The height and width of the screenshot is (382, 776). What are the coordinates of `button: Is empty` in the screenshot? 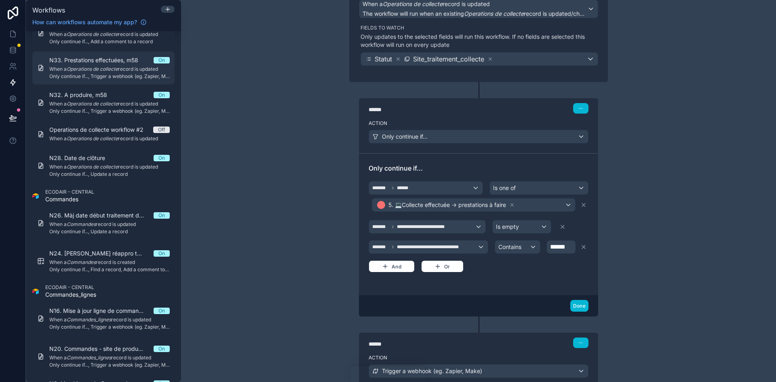 It's located at (522, 227).